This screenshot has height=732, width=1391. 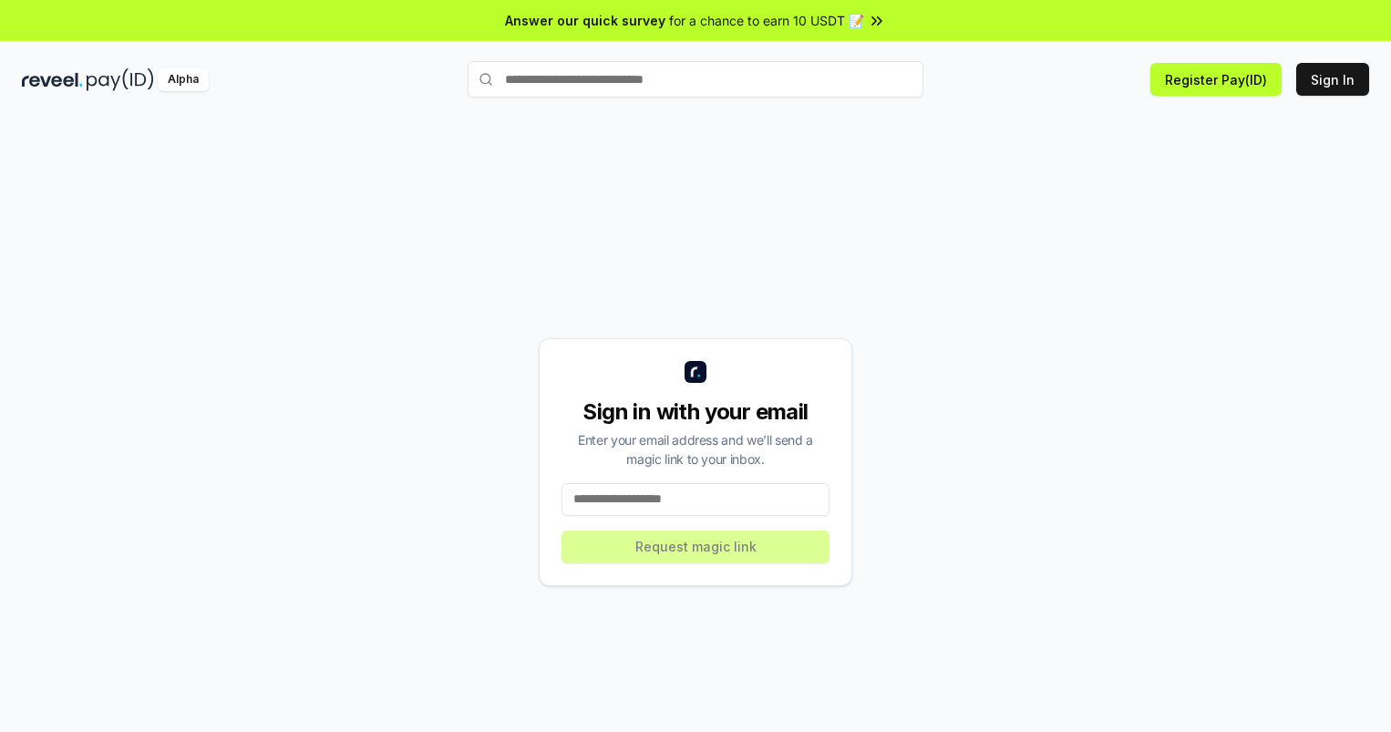 I want to click on div: Alpha, so click(x=183, y=79).